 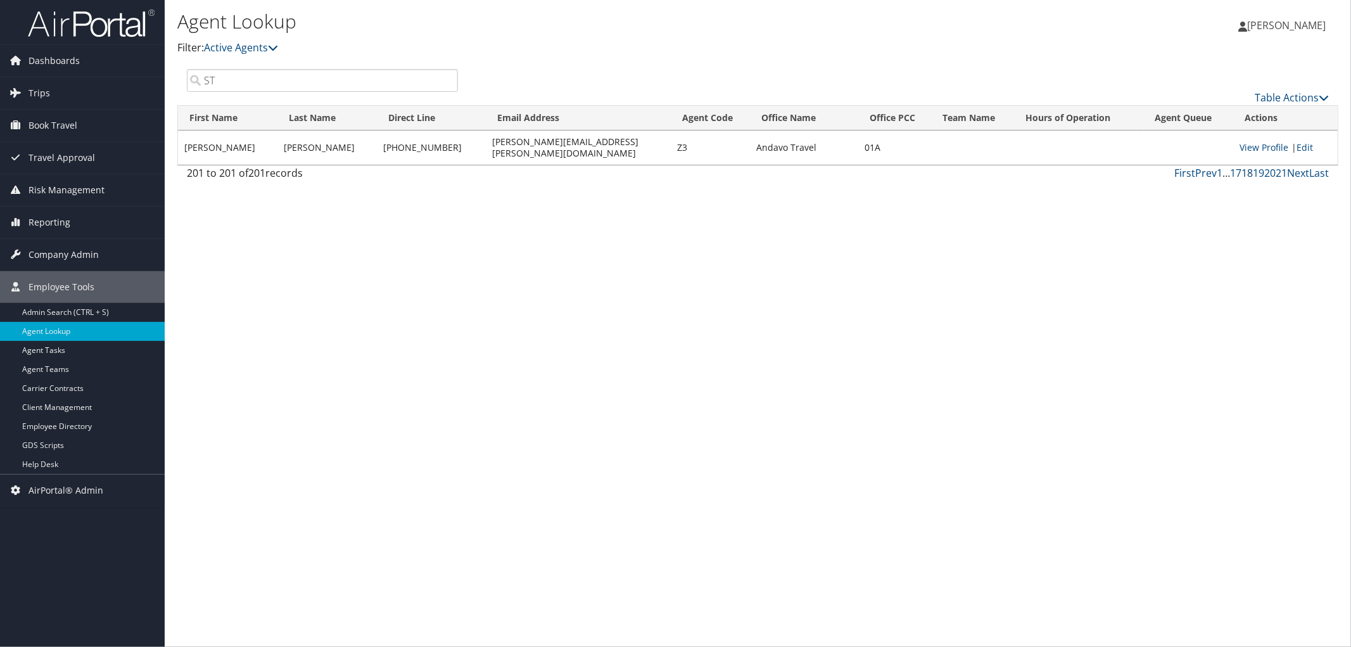 What do you see at coordinates (1298, 173) in the screenshot?
I see `a: Next` at bounding box center [1298, 173].